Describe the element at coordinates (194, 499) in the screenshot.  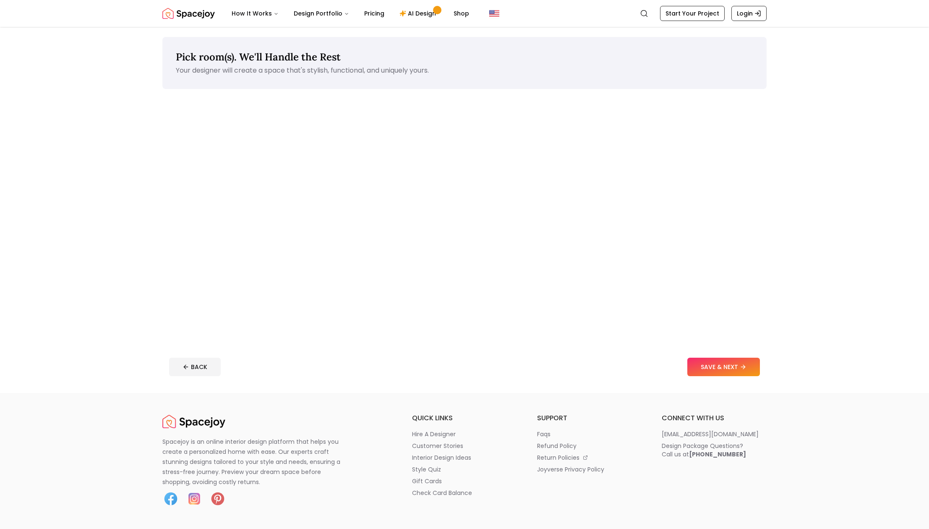
I see `a: Instagram icon` at that location.